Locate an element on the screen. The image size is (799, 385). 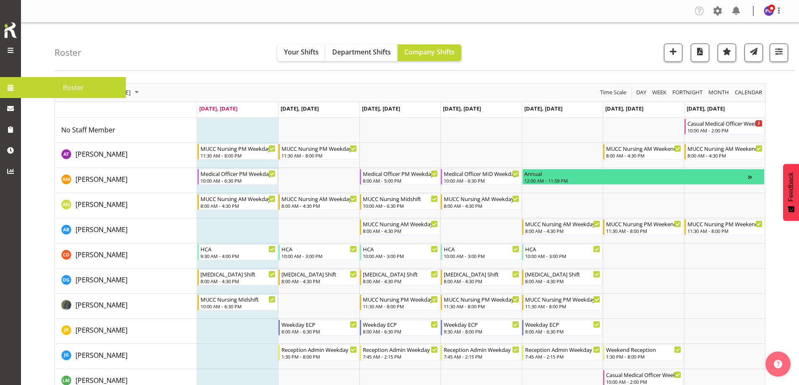
div: Gloria Varghese"s event - MUCC Nursing PM Weekday Begin From Friday, October 10, 2025 at 11:30:00... is located at coordinates (562, 303).